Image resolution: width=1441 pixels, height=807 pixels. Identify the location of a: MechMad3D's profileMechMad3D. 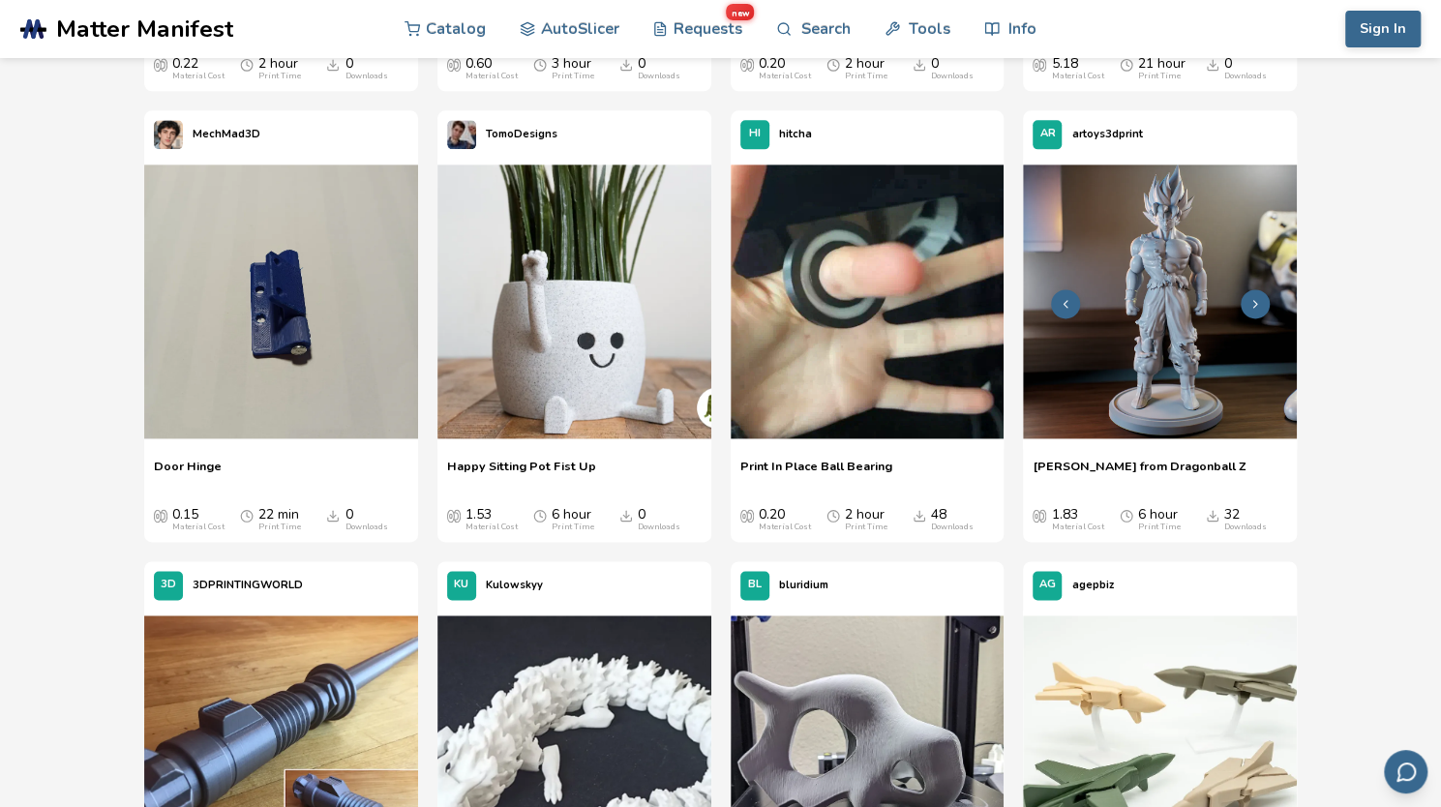
(207, 135).